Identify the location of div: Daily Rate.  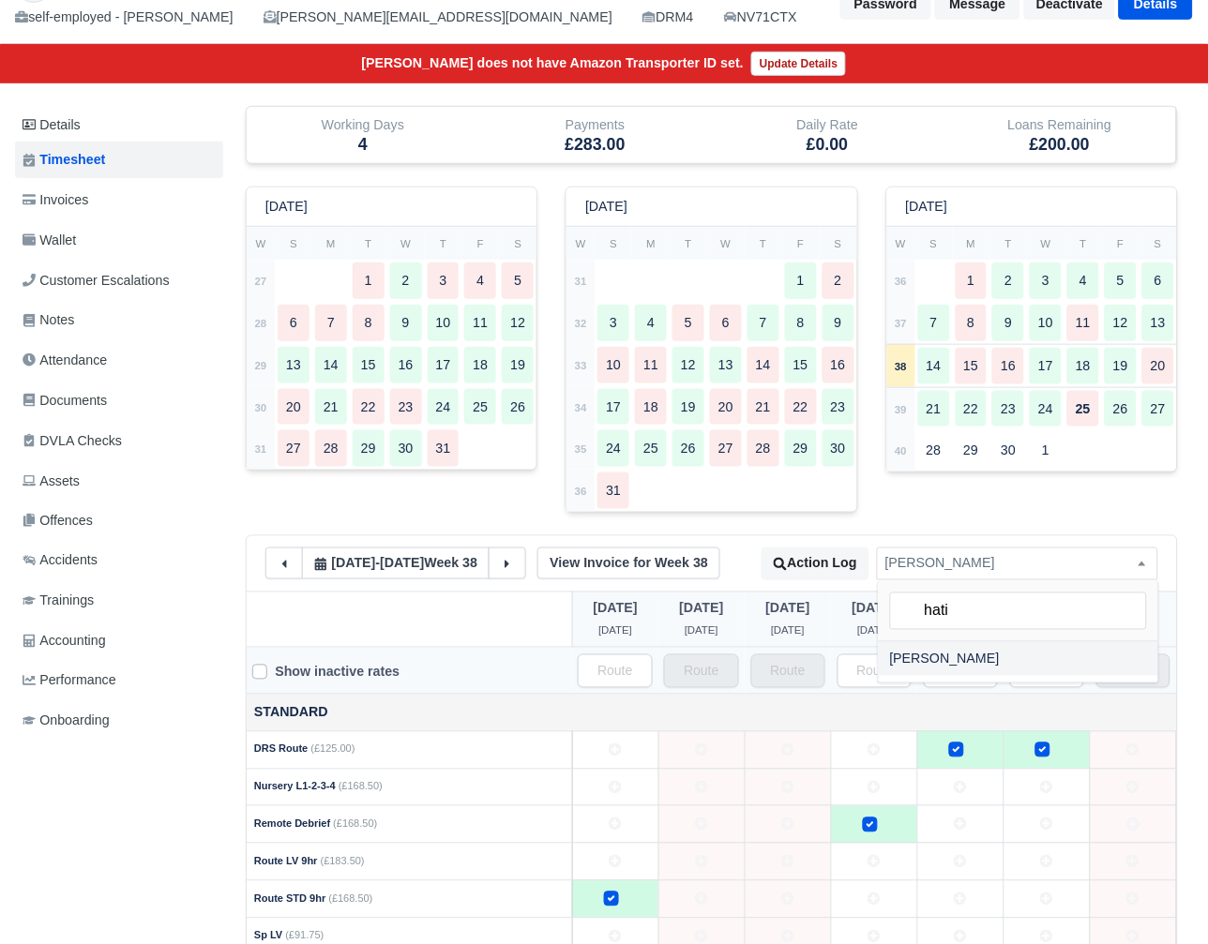
(828, 125).